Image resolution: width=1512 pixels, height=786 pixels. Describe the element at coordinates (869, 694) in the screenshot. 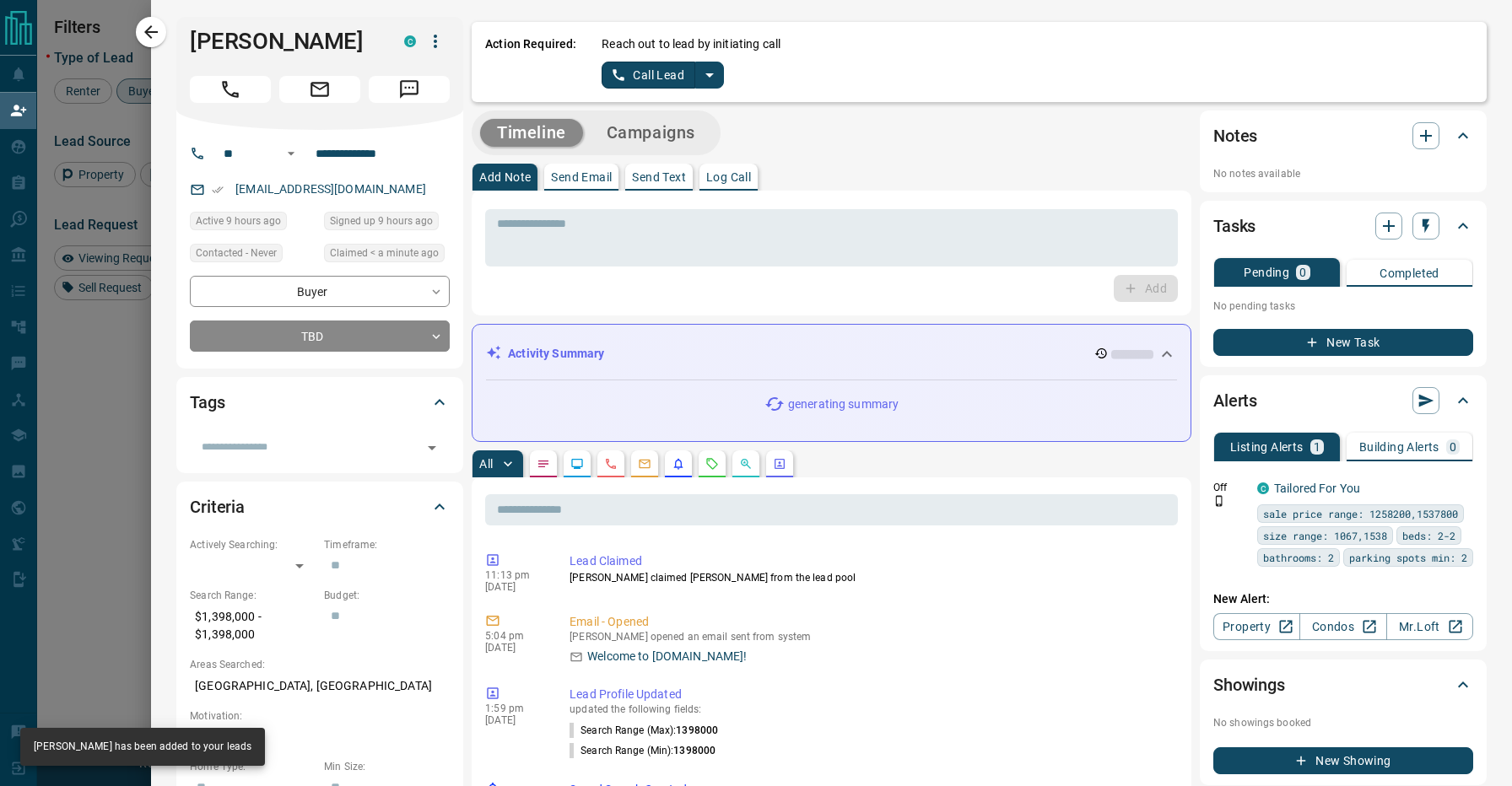

I see `p: Lead Profile Updated` at that location.